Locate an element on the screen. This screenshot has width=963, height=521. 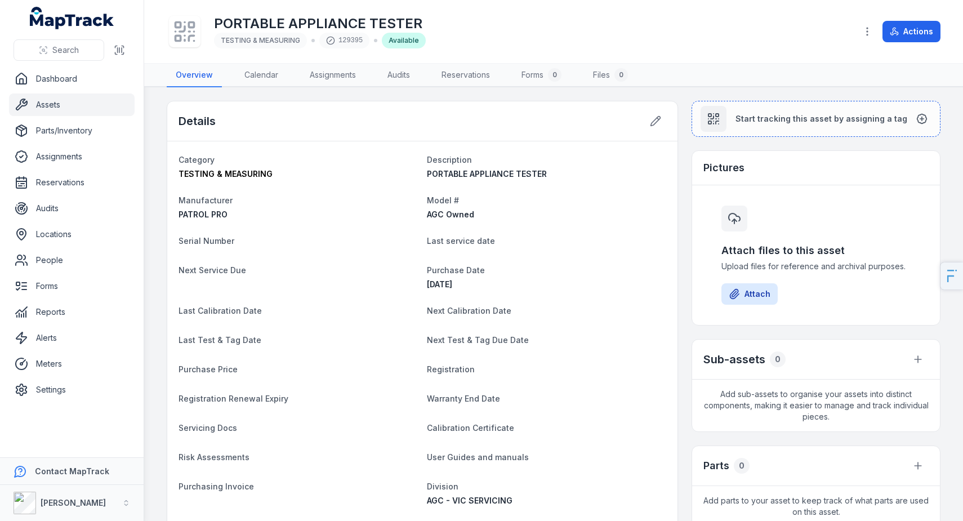
a: Forms0 is located at coordinates (541, 75).